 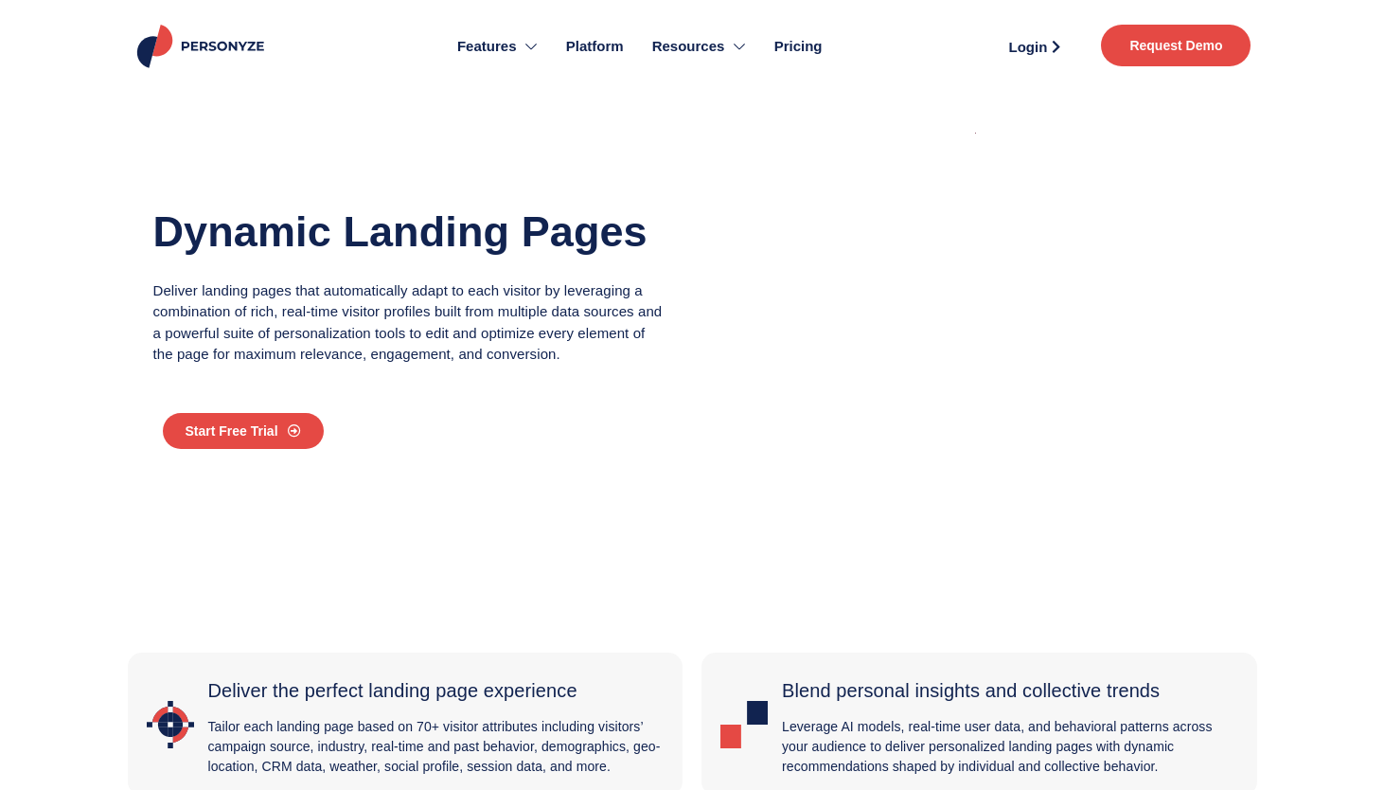 What do you see at coordinates (409, 323) in the screenshot?
I see `p: Deliver landing pages that automatically adapt to each visitor by leveraging a combination of ric...` at bounding box center [409, 323].